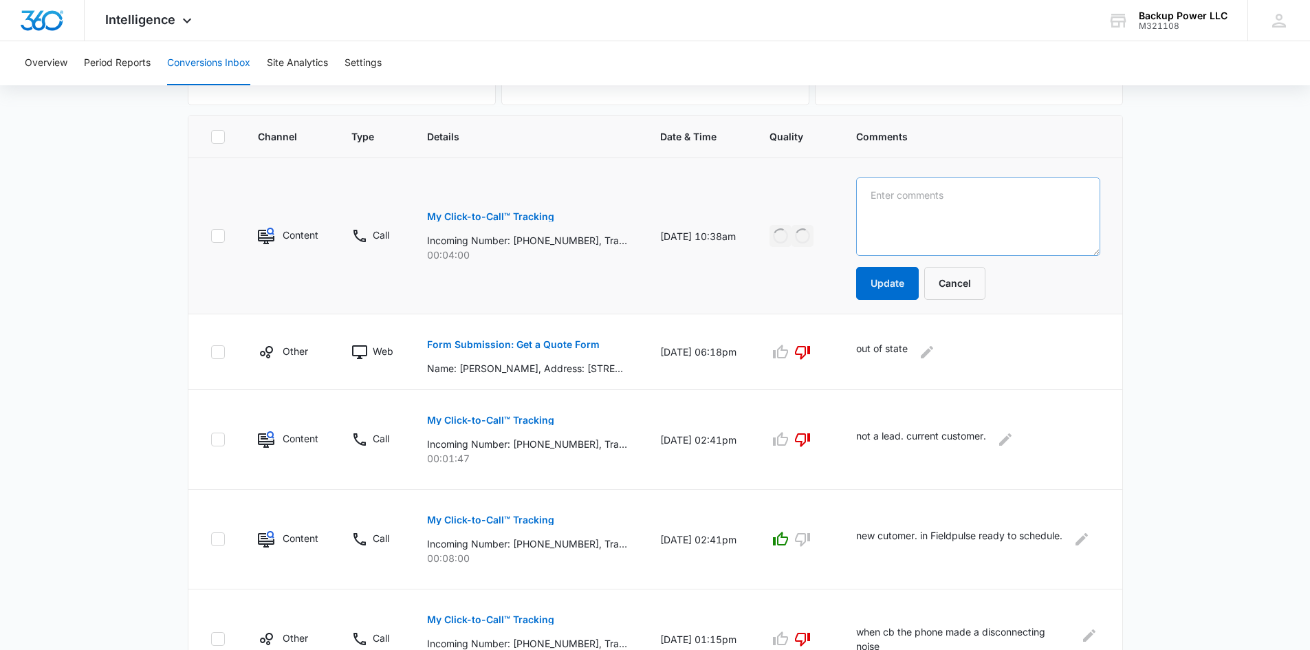  Describe the element at coordinates (117, 63) in the screenshot. I see `button: Period Reports` at that location.